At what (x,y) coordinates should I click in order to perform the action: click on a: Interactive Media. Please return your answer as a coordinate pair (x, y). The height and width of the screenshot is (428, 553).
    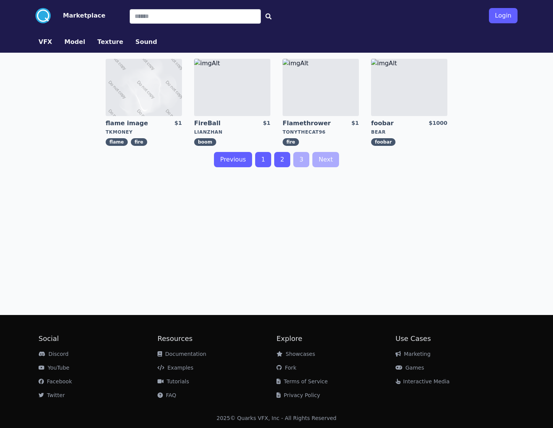
    Looking at the image, I should click on (423, 381).